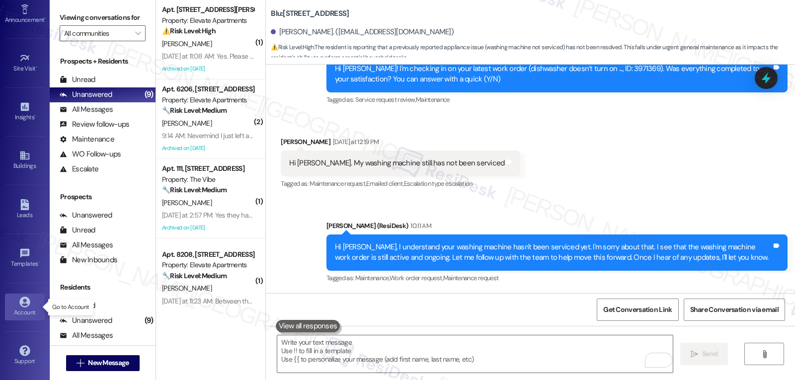 Image resolution: width=795 pixels, height=380 pixels. What do you see at coordinates (25, 161) in the screenshot?
I see `a: Buildings` at bounding box center [25, 161].